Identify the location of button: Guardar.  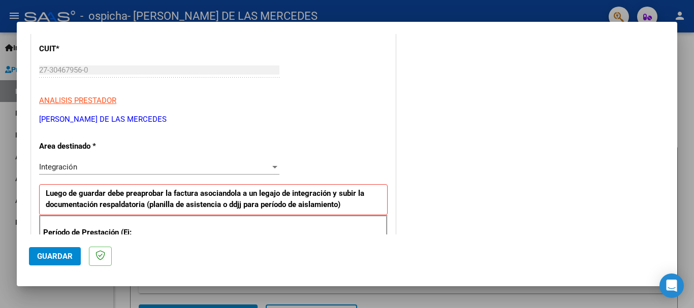
(55, 256).